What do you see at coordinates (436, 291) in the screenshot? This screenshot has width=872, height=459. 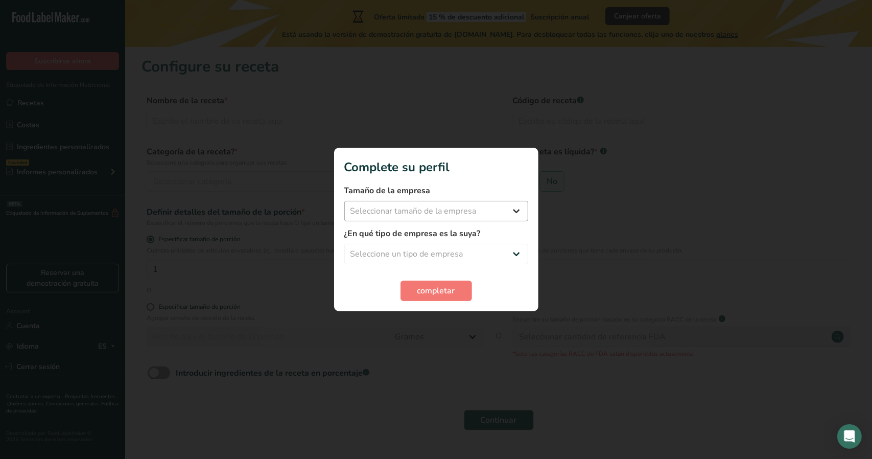 I see `span: completar` at bounding box center [436, 291].